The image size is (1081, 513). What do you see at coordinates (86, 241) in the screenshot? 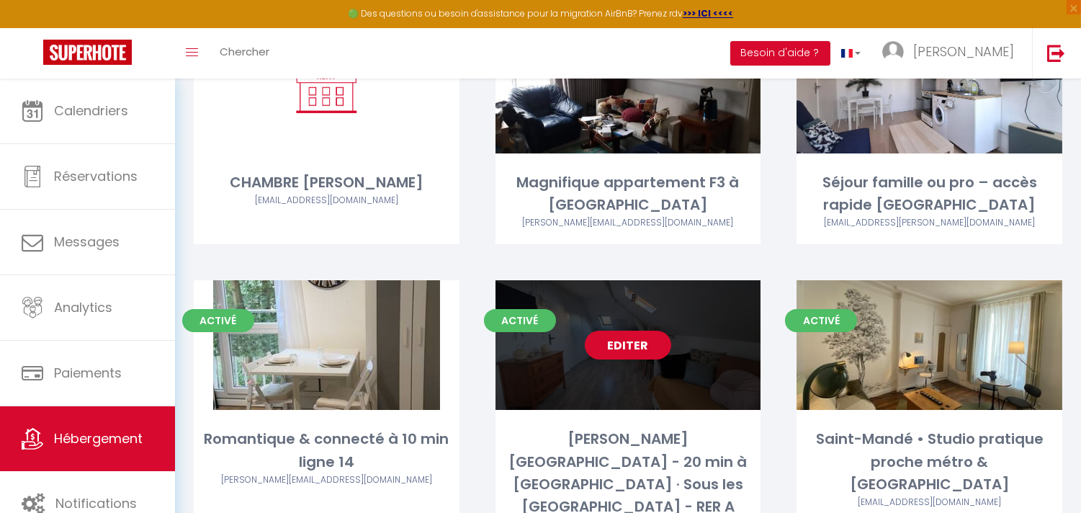
I see `span: Messages` at bounding box center [86, 241].